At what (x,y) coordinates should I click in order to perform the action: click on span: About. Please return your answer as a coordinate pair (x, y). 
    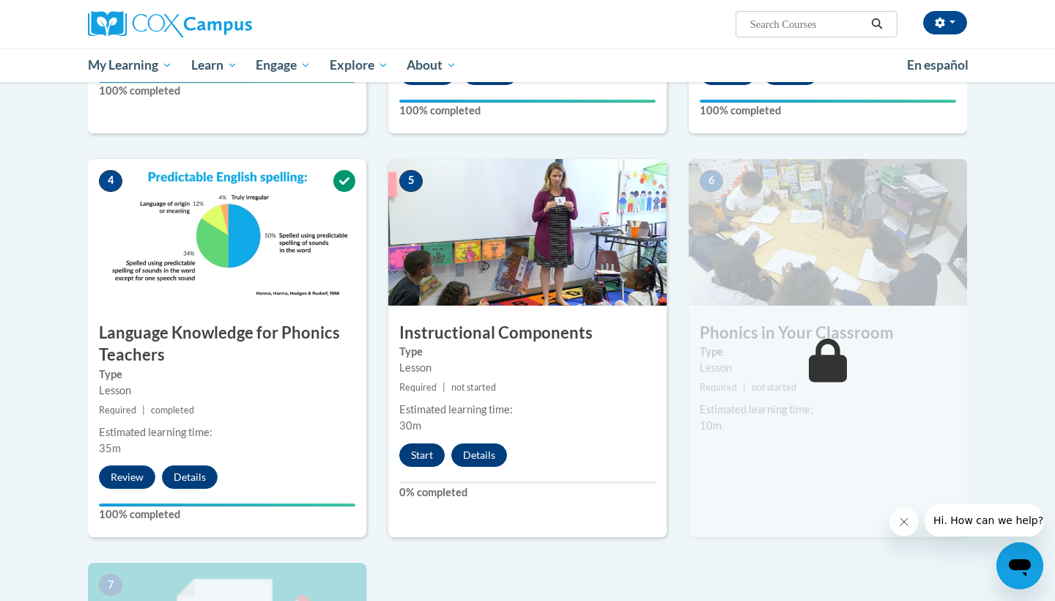
    Looking at the image, I should click on (431, 65).